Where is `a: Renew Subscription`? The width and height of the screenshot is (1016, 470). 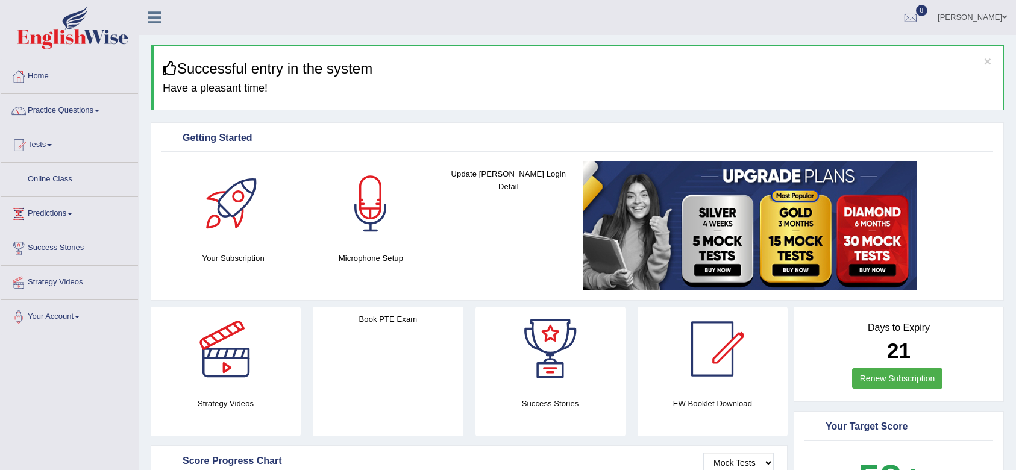
a: Renew Subscription is located at coordinates (898, 379).